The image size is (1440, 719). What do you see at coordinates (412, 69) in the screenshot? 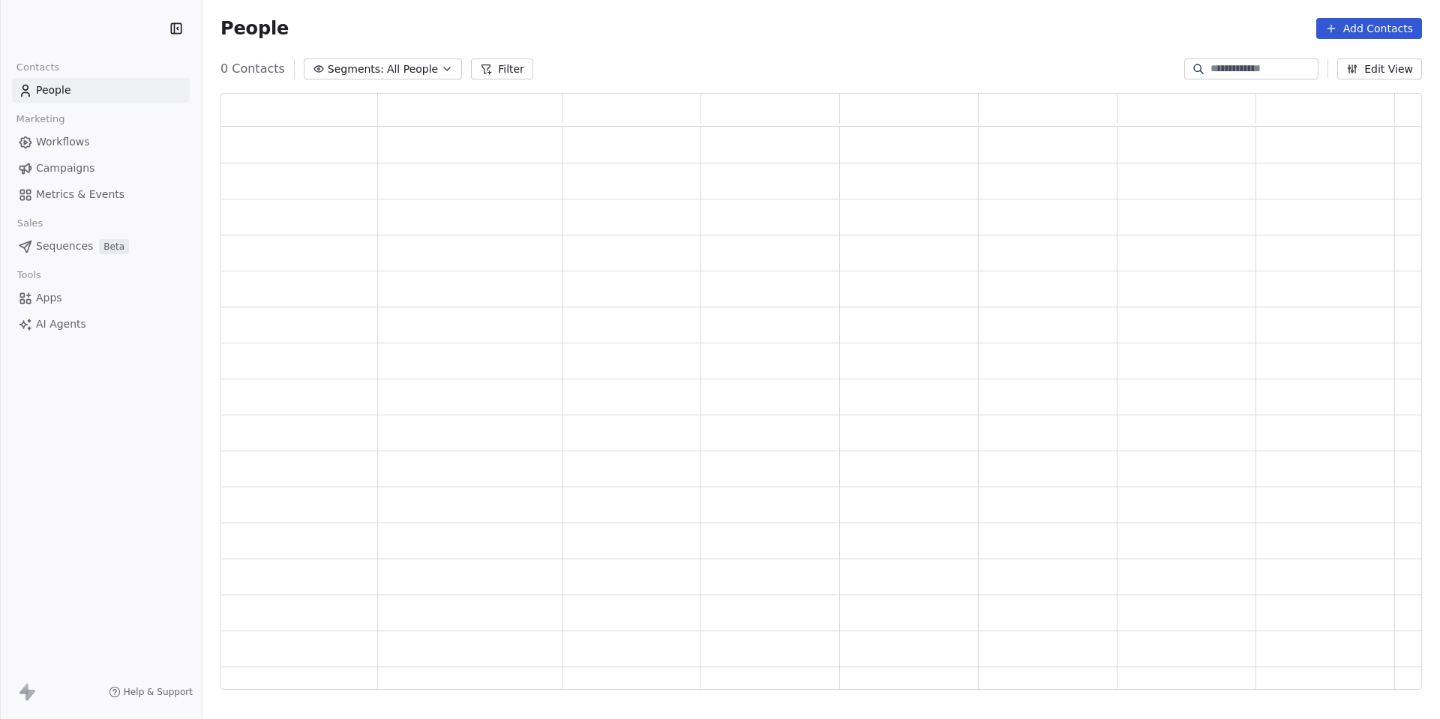
I see `span: All People` at bounding box center [412, 69].